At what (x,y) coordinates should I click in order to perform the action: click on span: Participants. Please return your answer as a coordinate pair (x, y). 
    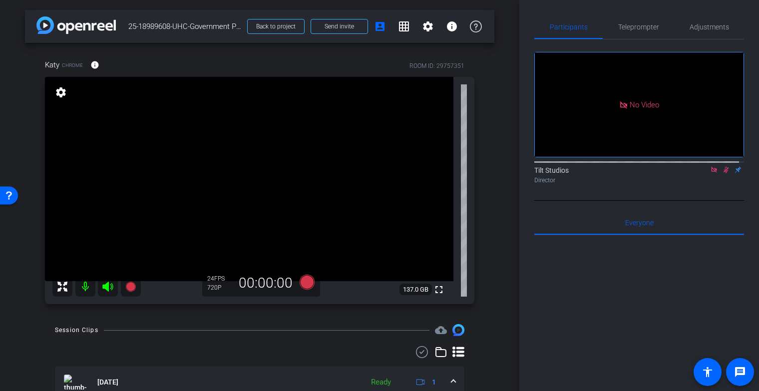
    Looking at the image, I should click on (569, 27).